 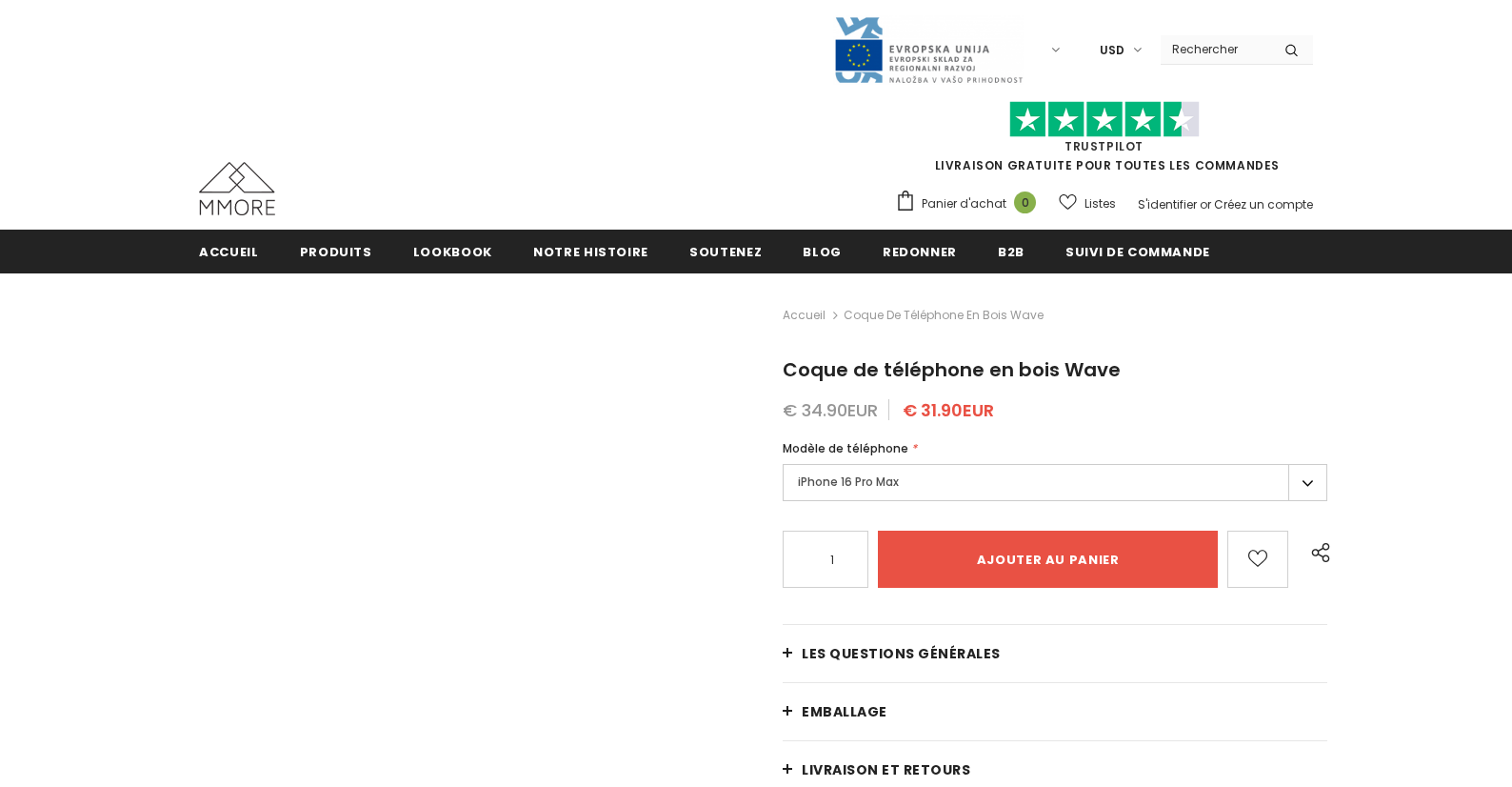 What do you see at coordinates (453, 251) in the screenshot?
I see `a: Lookbook` at bounding box center [453, 251].